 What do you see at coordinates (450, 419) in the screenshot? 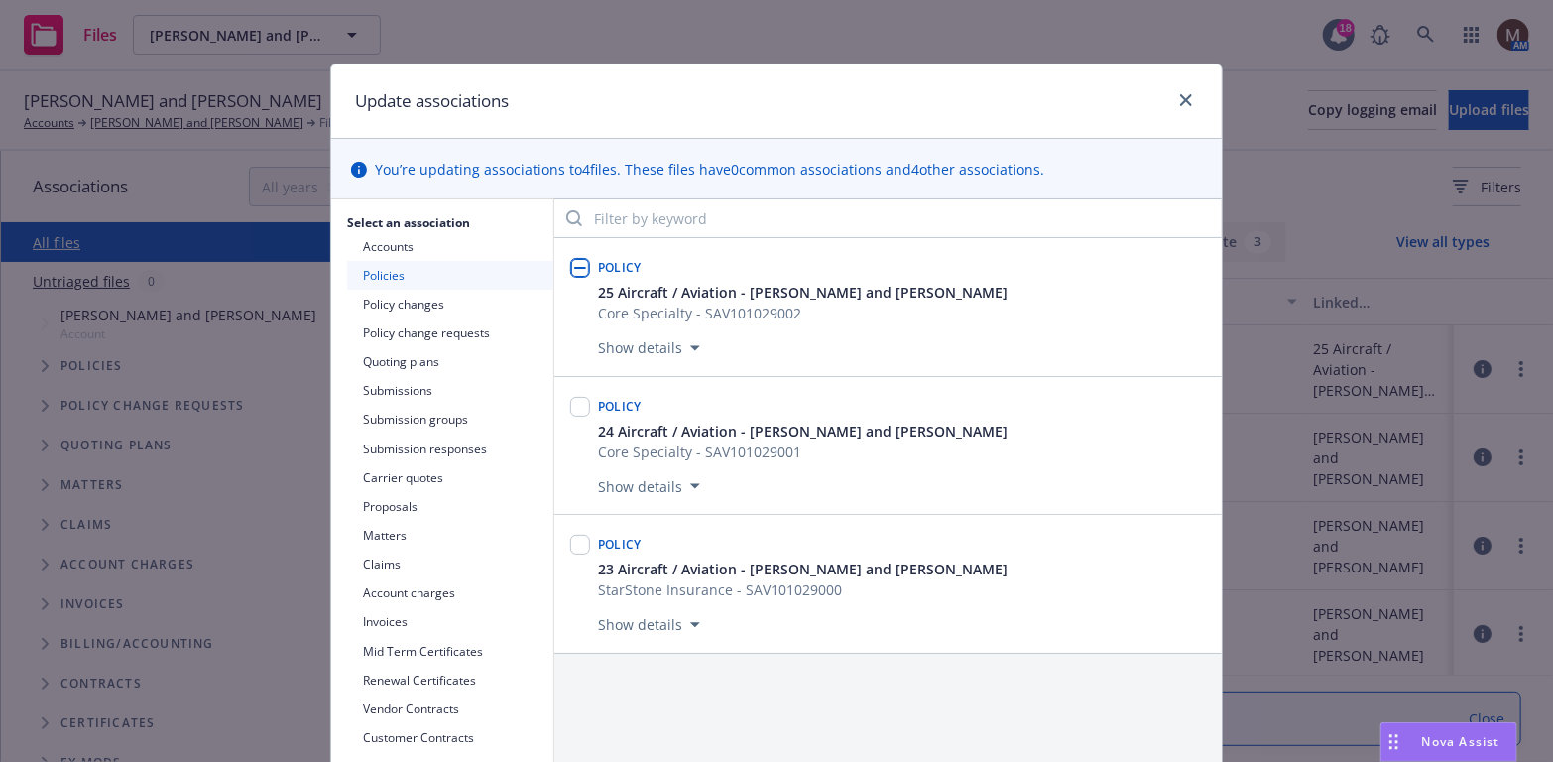
I see `button: Submission groups` at bounding box center [450, 419].